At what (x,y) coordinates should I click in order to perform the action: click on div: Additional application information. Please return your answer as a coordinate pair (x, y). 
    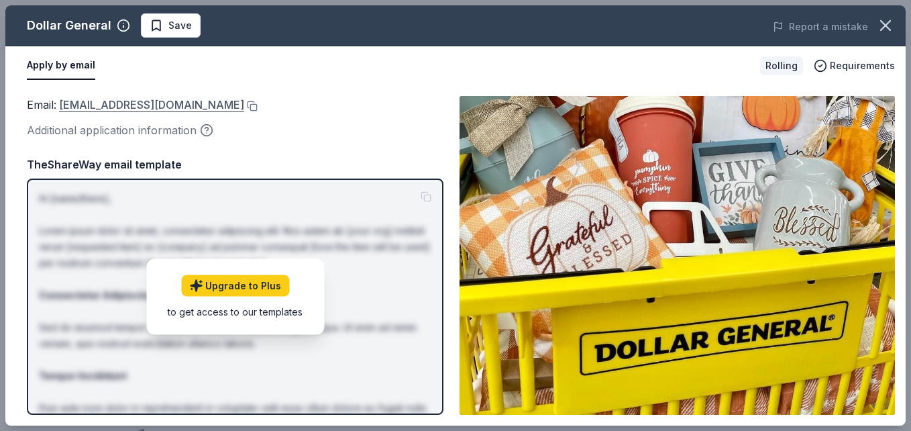
    Looking at the image, I should click on (235, 130).